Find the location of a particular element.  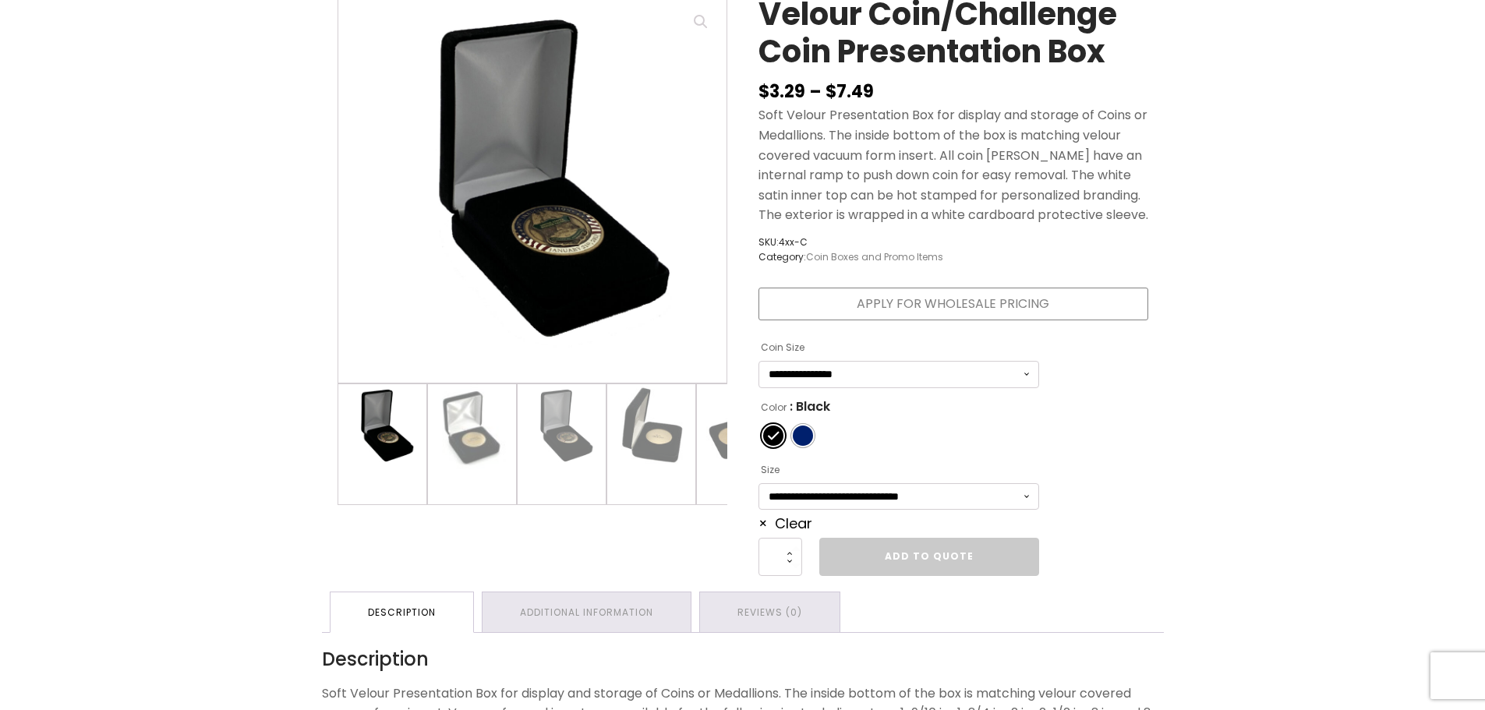

span: SKU: is located at coordinates (850, 242).